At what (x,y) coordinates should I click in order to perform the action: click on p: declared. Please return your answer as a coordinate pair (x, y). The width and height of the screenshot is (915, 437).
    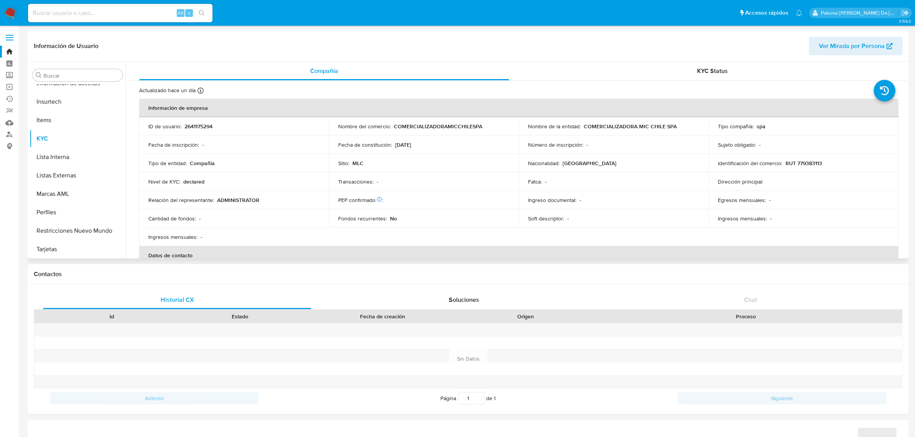
    Looking at the image, I should click on (194, 182).